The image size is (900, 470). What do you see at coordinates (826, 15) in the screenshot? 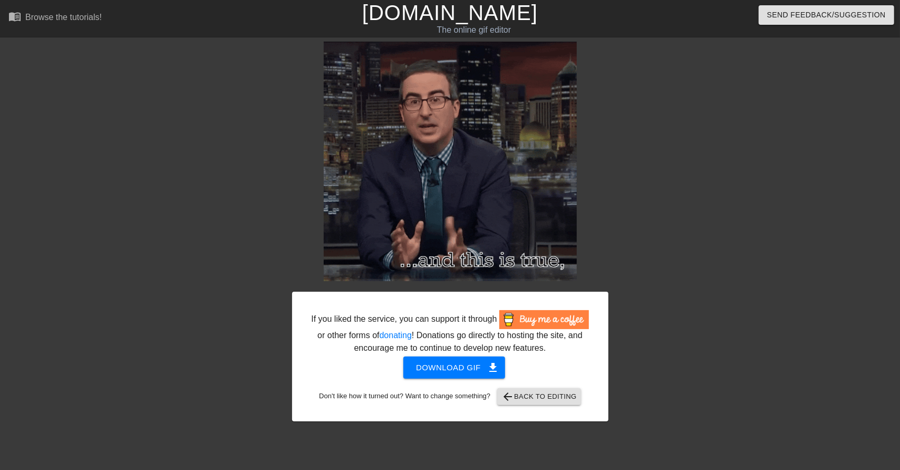
I see `button: Send Feedback/Suggestion` at bounding box center [826, 15].